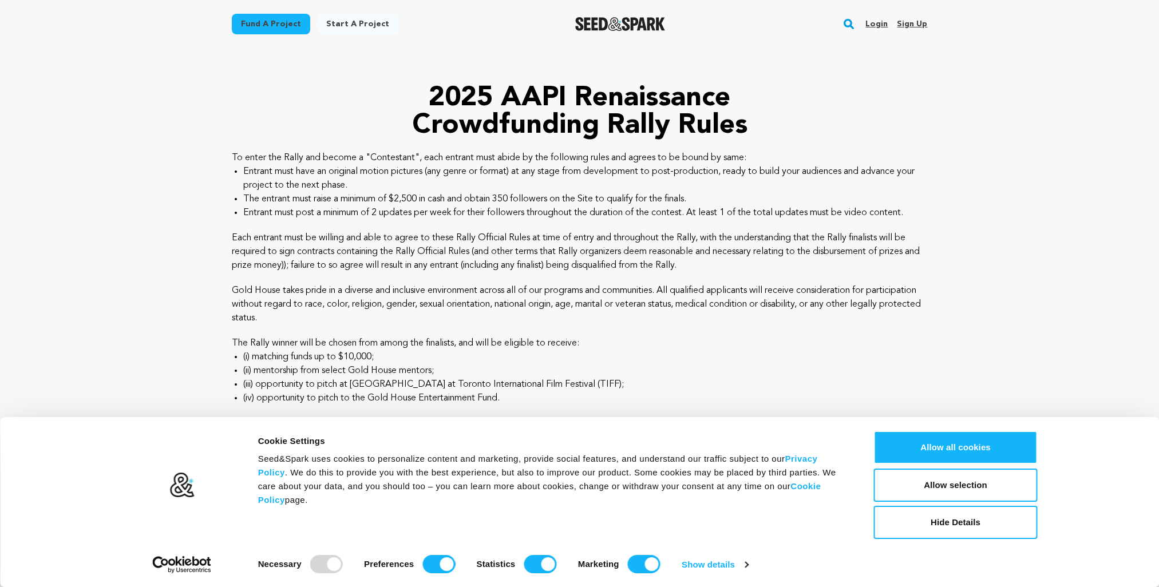 This screenshot has width=1159, height=587. I want to click on img: Seed&Spark Logo Dark Mode, so click(620, 24).